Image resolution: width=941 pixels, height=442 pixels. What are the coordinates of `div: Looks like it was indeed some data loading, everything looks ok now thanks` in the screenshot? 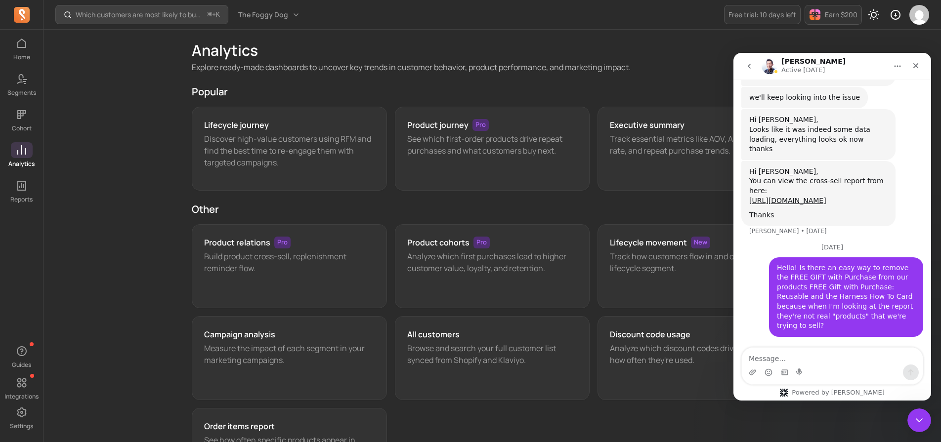 It's located at (85, 86).